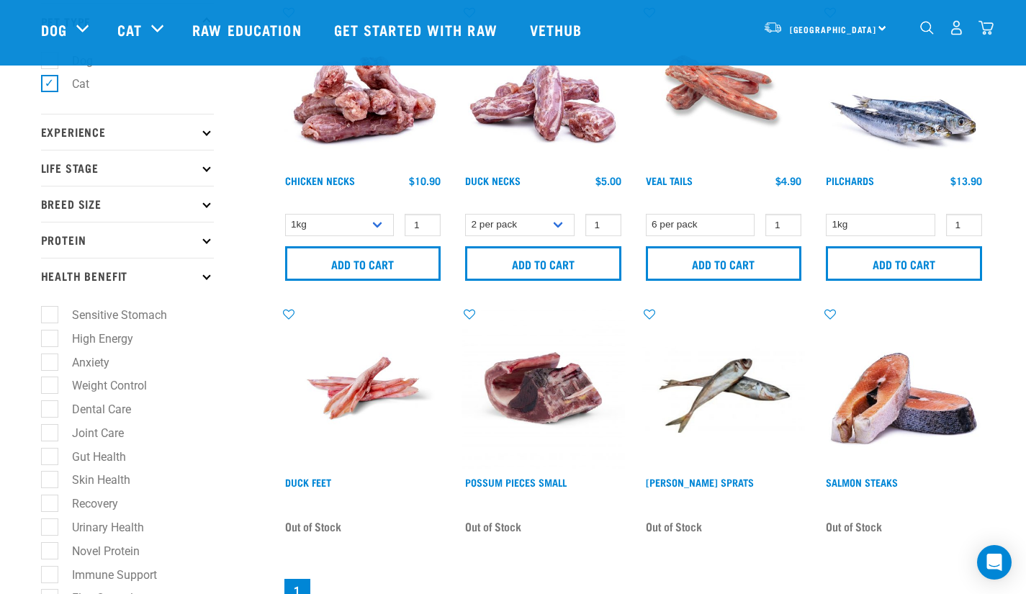 This screenshot has width=1026, height=594. What do you see at coordinates (130, 30) in the screenshot?
I see `a: Cat` at bounding box center [130, 30].